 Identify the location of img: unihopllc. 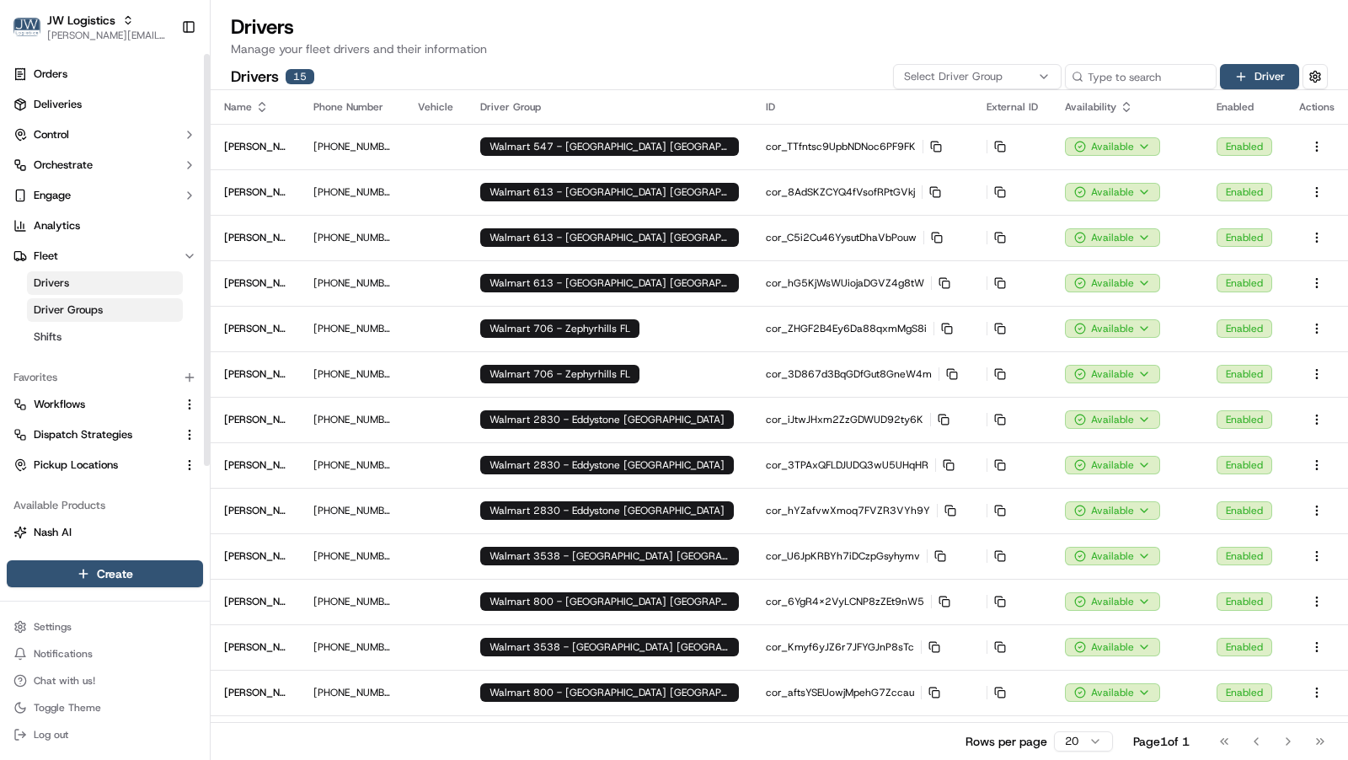
(30, 258).